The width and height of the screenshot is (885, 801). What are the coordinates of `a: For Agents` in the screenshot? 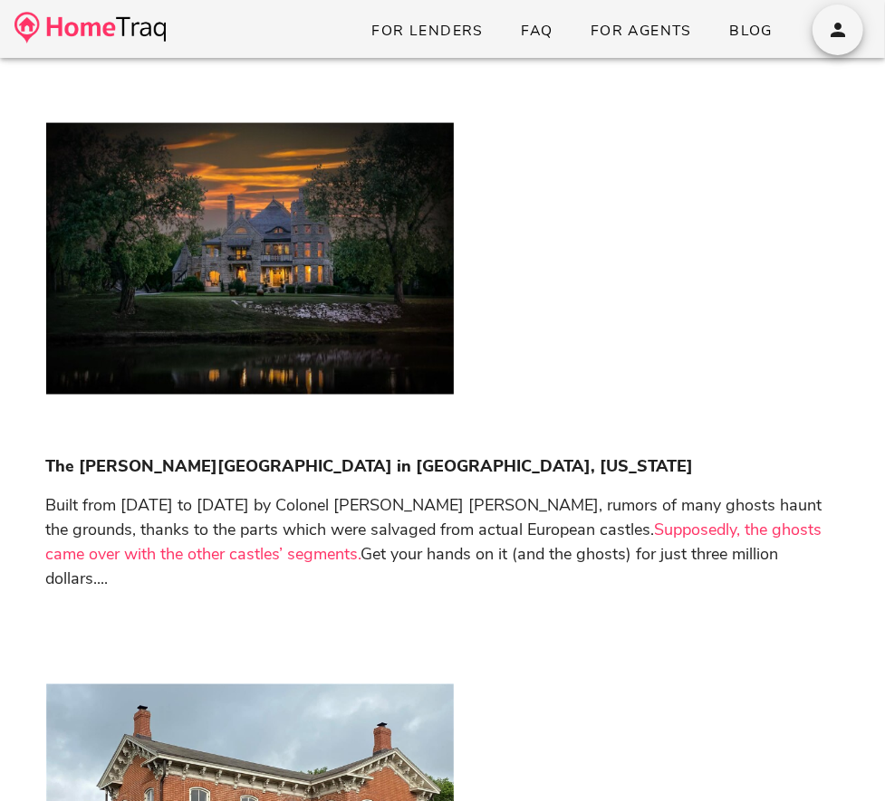 It's located at (640, 31).